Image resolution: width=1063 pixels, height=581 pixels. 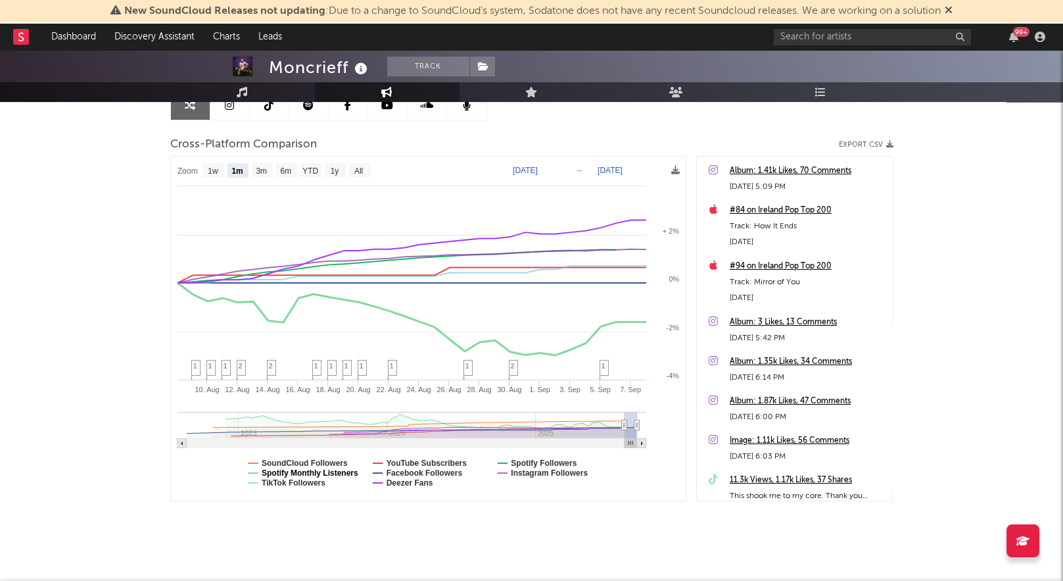 I want to click on text: Instagram Followers, so click(x=549, y=473).